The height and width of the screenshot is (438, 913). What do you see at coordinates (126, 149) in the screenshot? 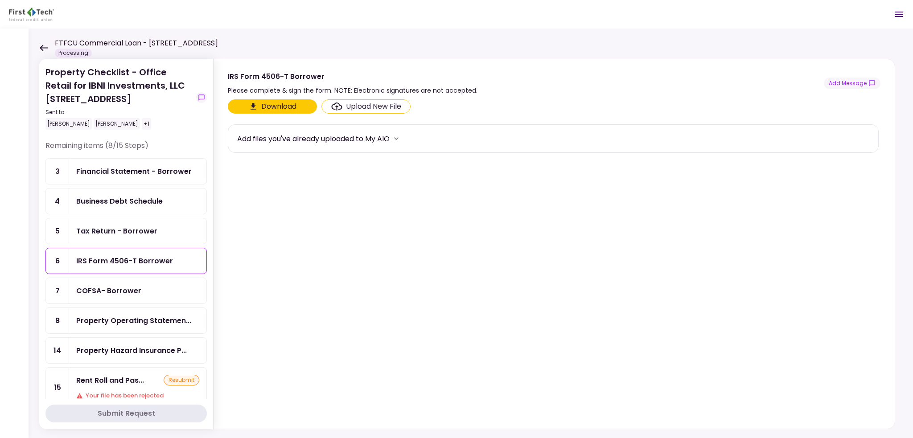
I see `div: Remaining items (8/15 Steps)` at bounding box center [126, 149].